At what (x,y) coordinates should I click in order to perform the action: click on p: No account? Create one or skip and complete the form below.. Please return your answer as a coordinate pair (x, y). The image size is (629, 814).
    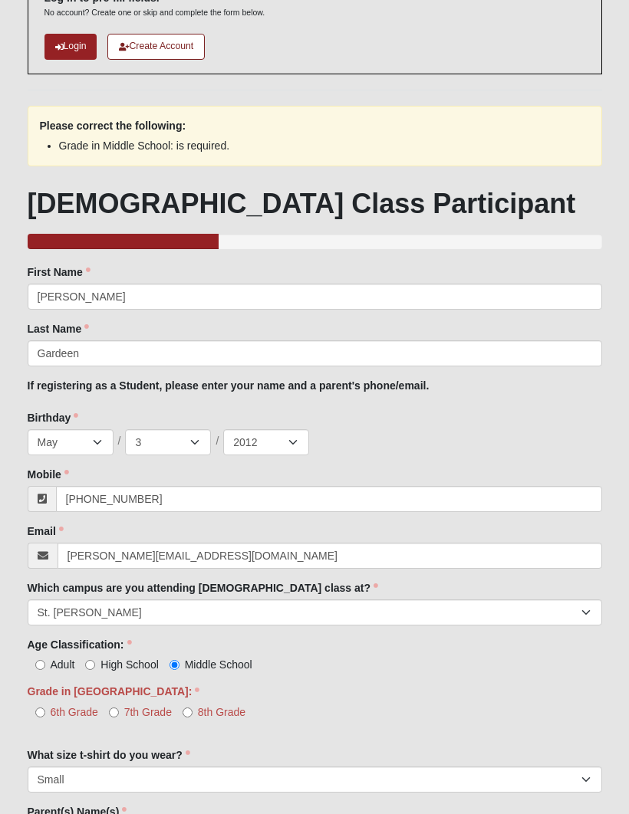
    Looking at the image, I should click on (155, 13).